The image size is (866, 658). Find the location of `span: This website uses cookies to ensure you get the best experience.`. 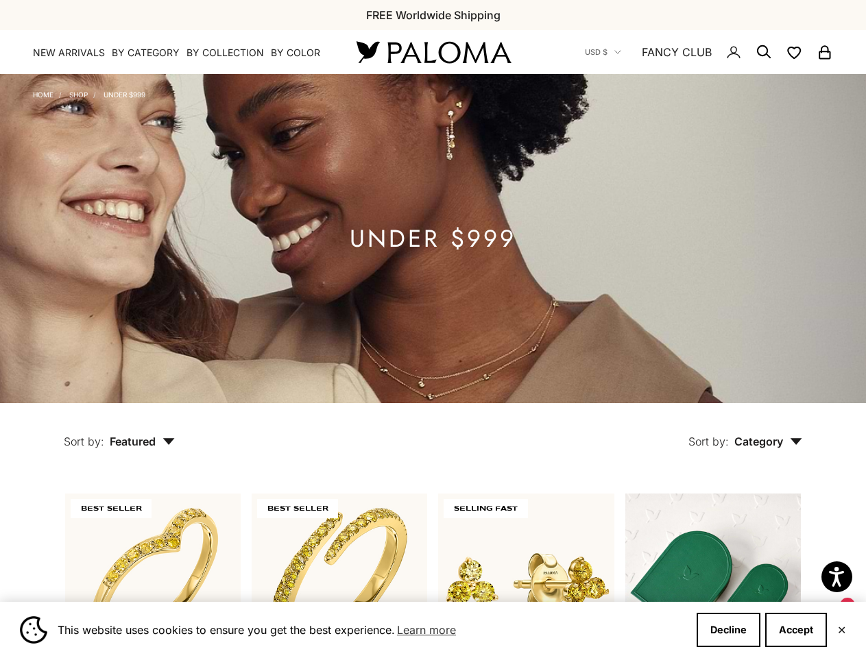

span: This website uses cookies to ensure you get the best experience. is located at coordinates (371, 630).